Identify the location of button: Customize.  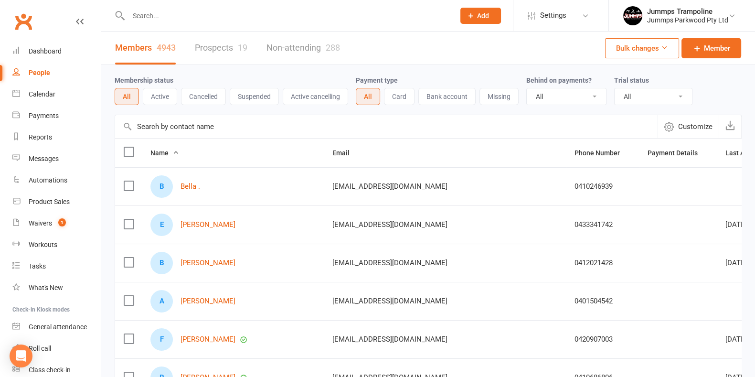
(688, 127).